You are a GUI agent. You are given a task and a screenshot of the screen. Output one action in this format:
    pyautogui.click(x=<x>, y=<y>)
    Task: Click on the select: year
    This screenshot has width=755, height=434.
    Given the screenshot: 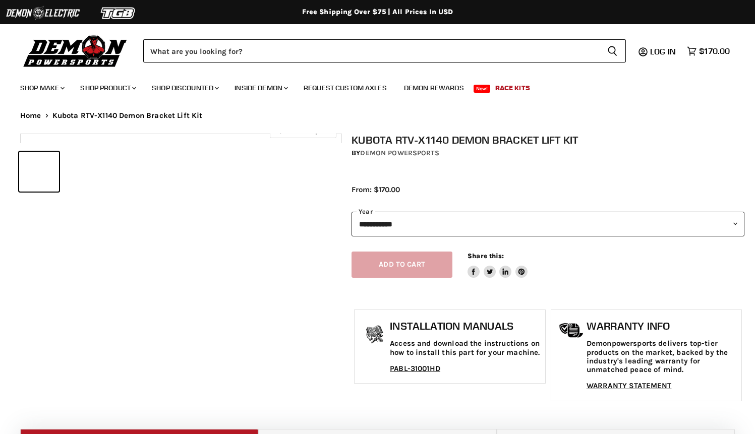 What is the action you would take?
    pyautogui.click(x=548, y=224)
    